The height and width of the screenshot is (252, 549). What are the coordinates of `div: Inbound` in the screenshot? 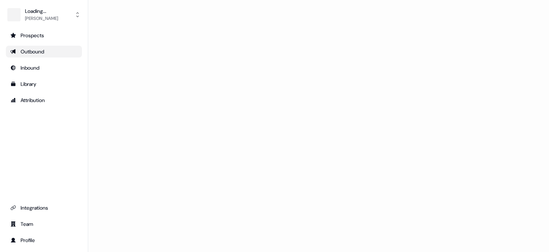 It's located at (44, 68).